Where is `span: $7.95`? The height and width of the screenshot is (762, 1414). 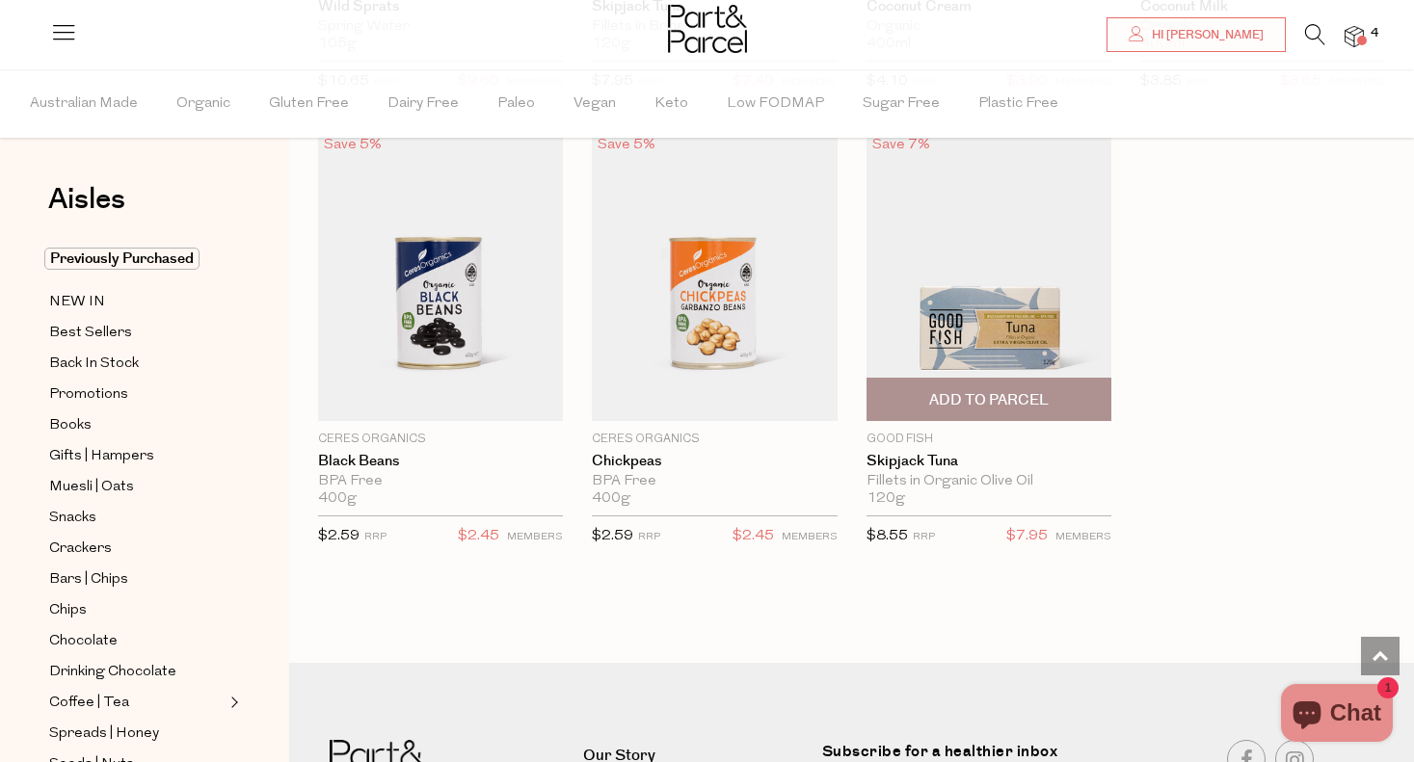 span: $7.95 is located at coordinates (1026, 537).